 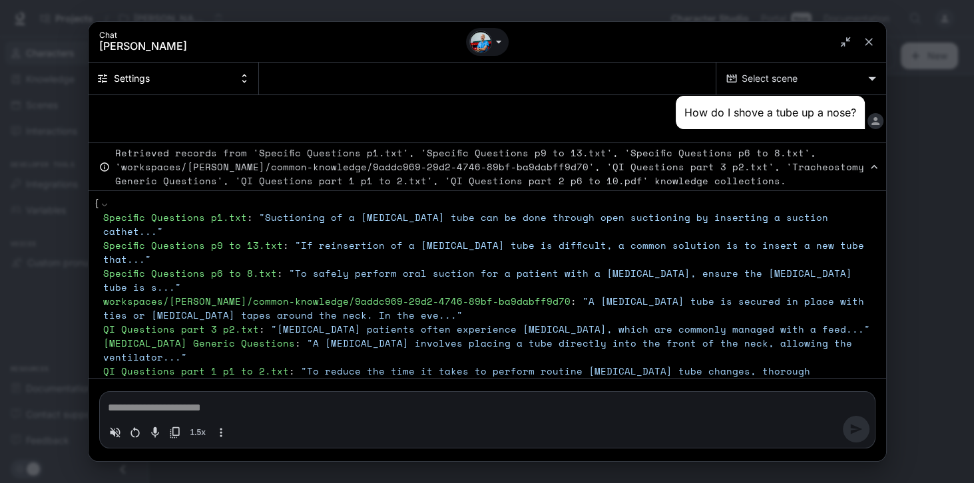 I want to click on span: QI Questions part 1 p1 to 2.txt, so click(x=196, y=371).